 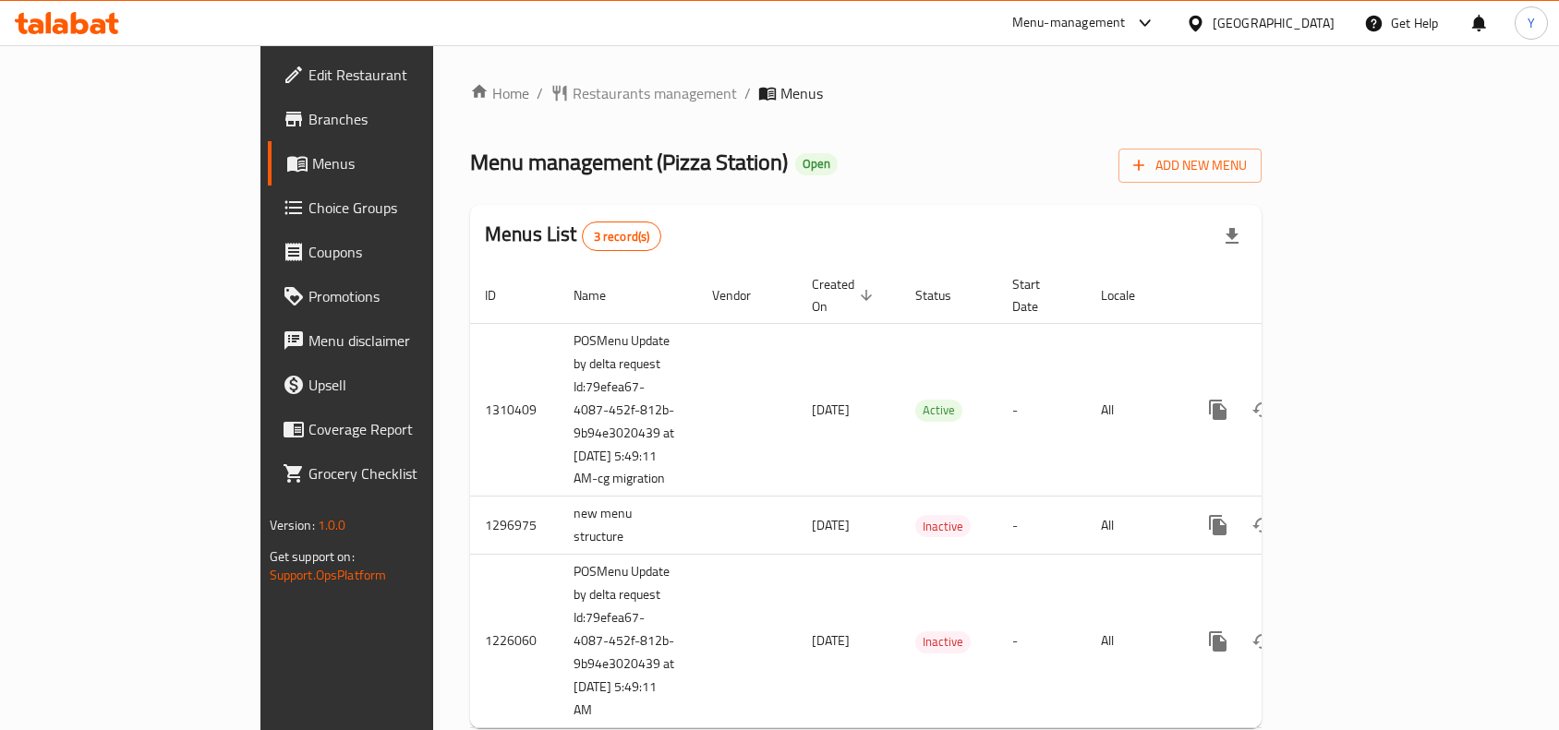 I want to click on div: Total records count, so click(x=621, y=236).